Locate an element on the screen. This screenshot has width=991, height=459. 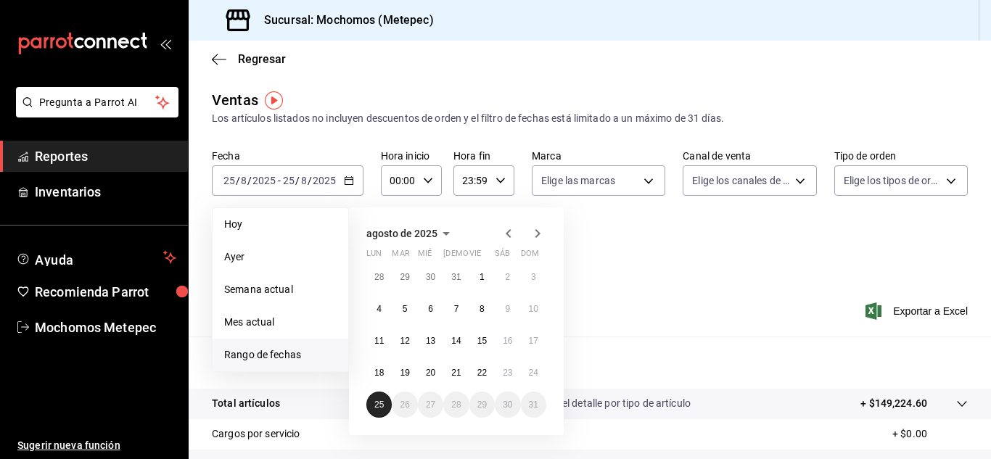
abbr: 14 de agosto de 2025 is located at coordinates (456, 341).